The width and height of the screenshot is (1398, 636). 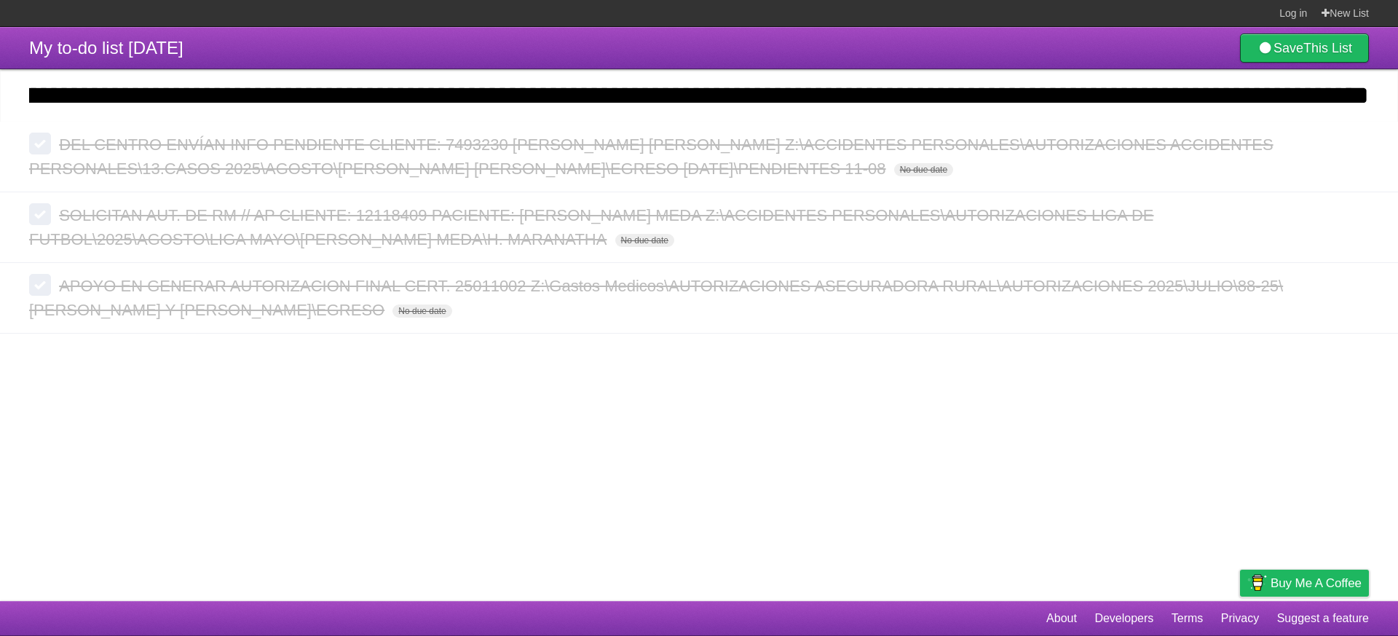 I want to click on span: Buy me a coffee, so click(x=1316, y=583).